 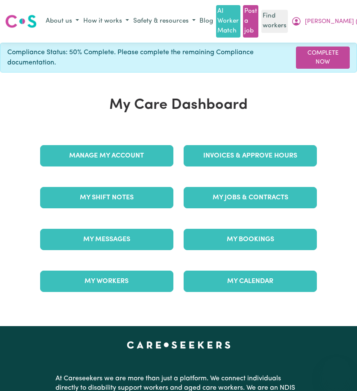 I want to click on a: Careseekers logo, so click(x=21, y=21).